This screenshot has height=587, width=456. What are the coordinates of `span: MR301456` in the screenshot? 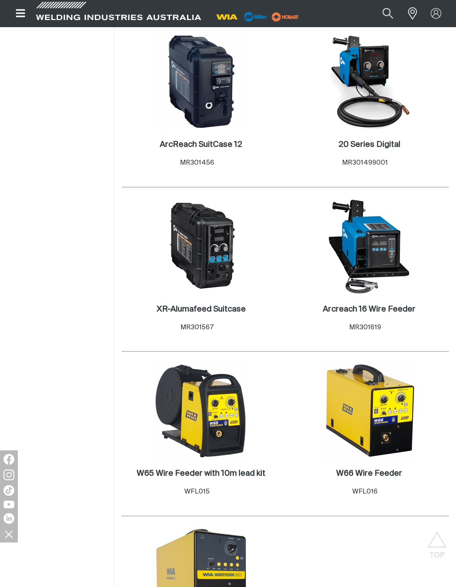 It's located at (197, 162).